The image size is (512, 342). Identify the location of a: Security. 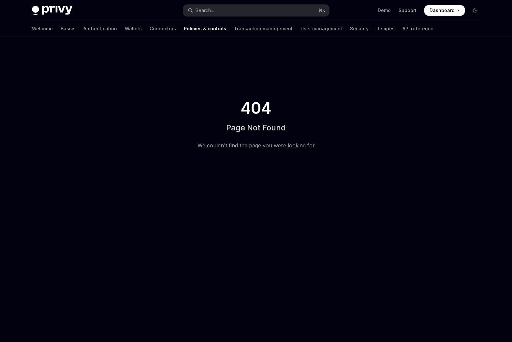
(359, 29).